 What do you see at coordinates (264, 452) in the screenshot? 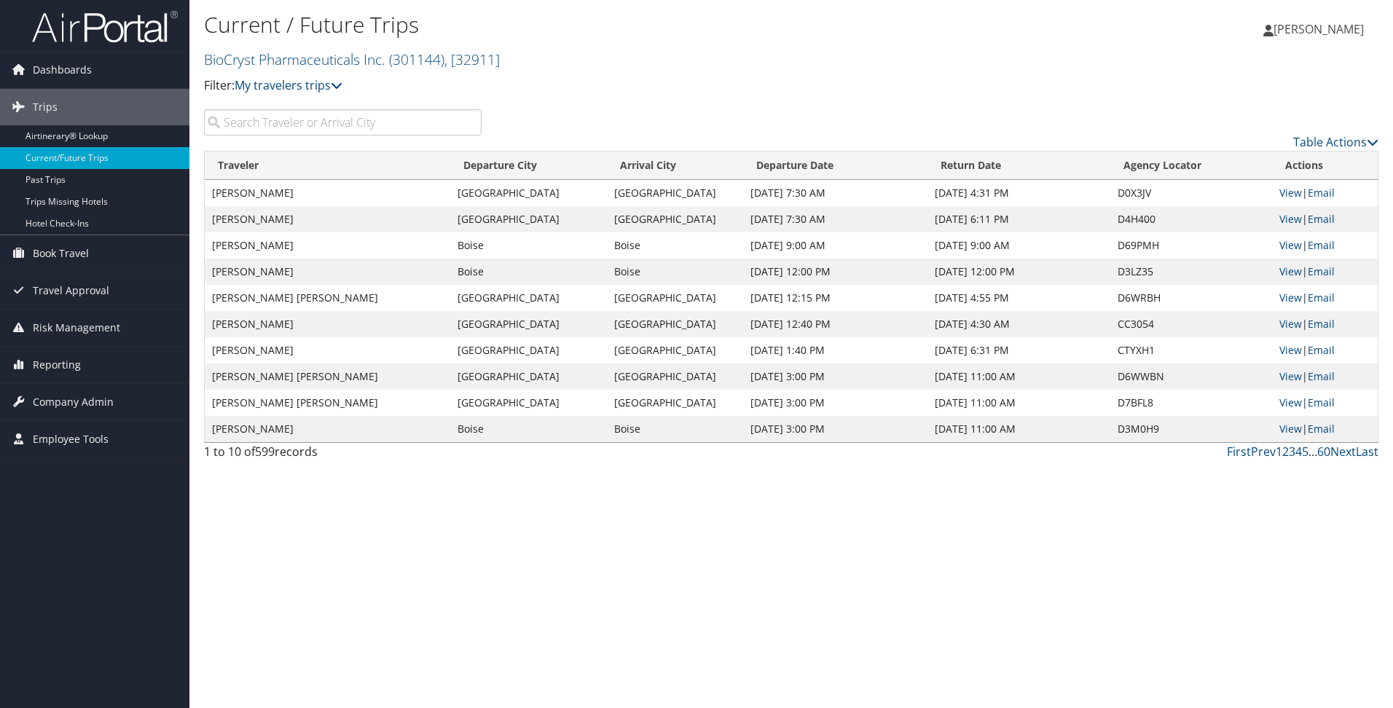
I see `span: 599` at bounding box center [264, 452].